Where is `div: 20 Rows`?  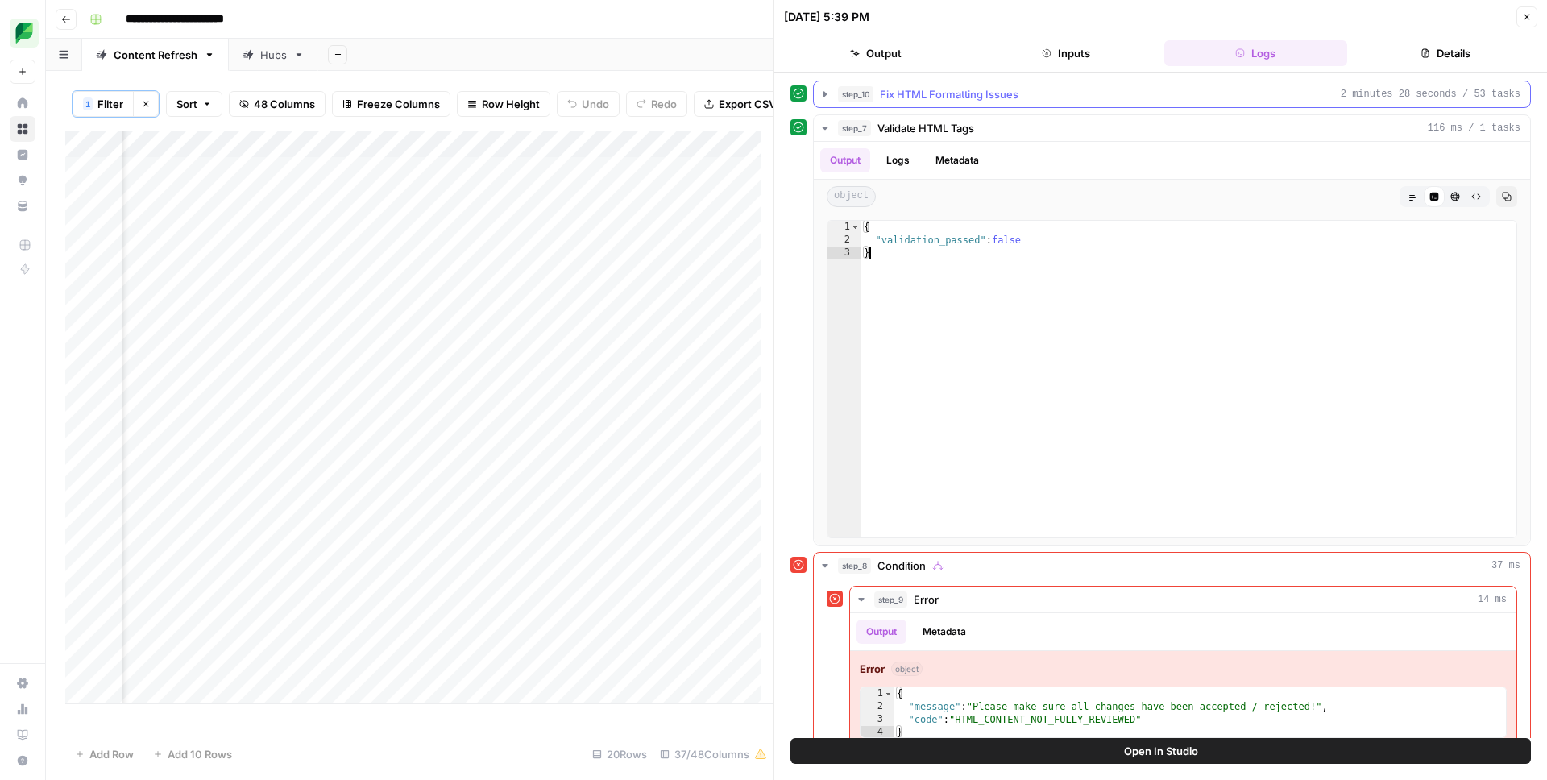
div: 20 Rows is located at coordinates (619, 754).